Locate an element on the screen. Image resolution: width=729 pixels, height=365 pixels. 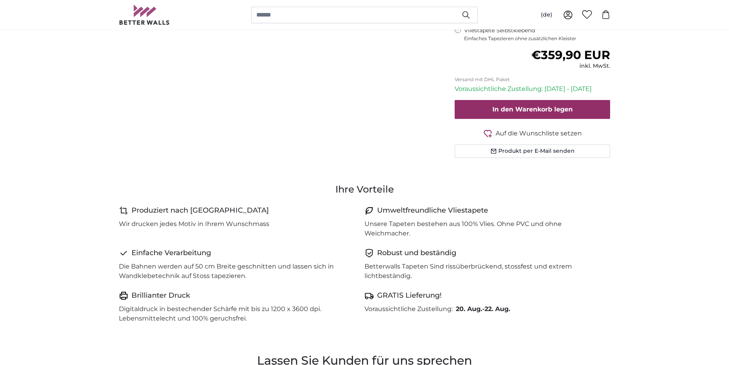
h4: Brillianter Druck is located at coordinates (161, 296).